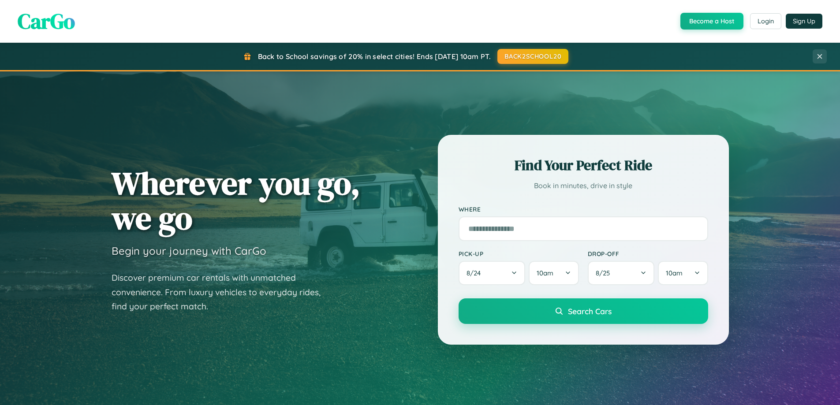  What do you see at coordinates (605, 273) in the screenshot?
I see `span: 8 / 25` at bounding box center [605, 273].